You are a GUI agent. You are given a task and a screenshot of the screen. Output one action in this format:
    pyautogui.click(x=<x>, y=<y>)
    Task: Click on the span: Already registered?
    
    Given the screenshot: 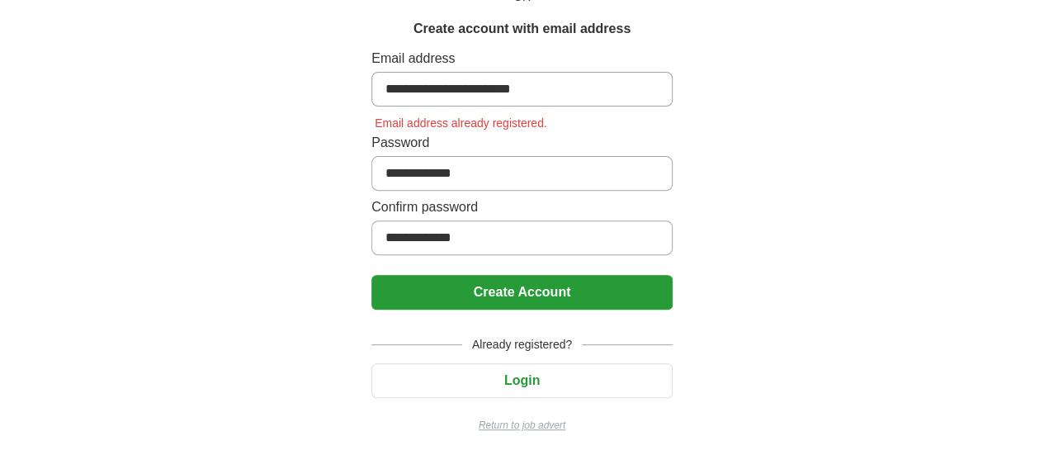 What is the action you would take?
    pyautogui.click(x=522, y=344)
    